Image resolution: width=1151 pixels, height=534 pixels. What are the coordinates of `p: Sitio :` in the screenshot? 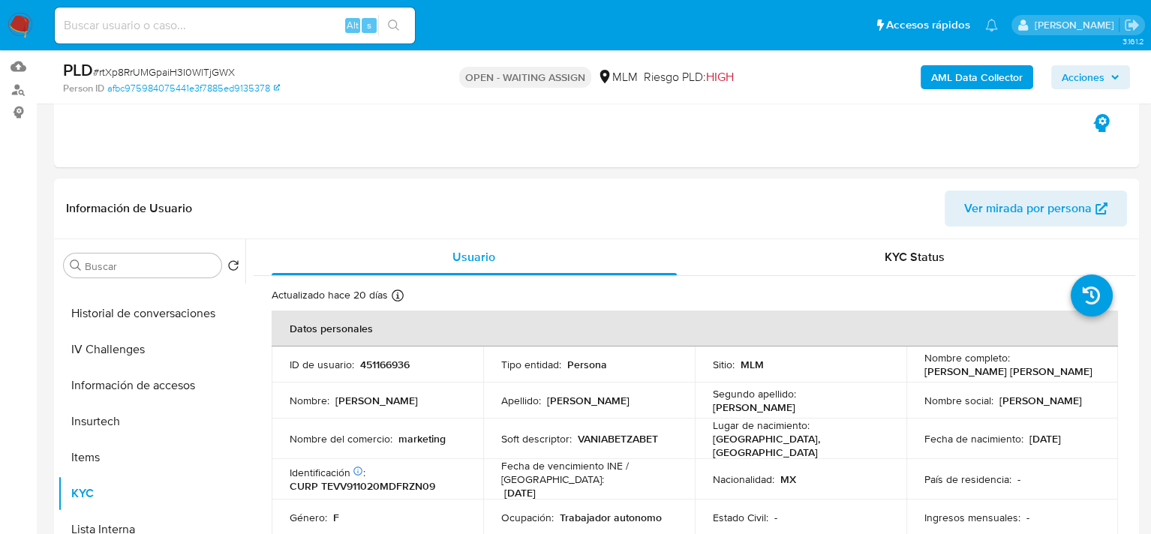 It's located at (723, 365).